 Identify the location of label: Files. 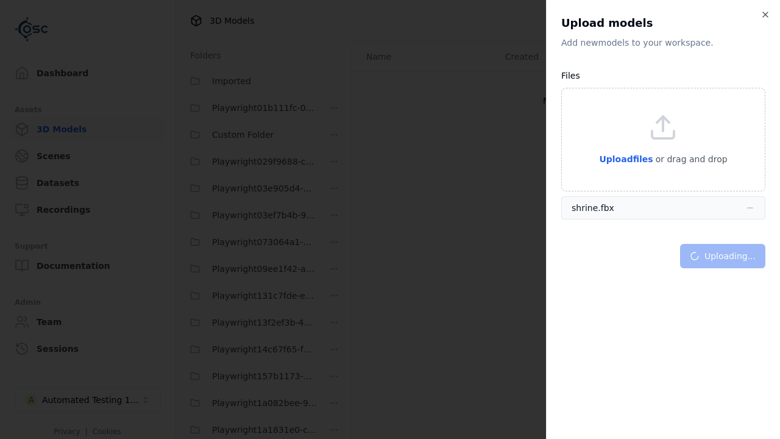
(570, 76).